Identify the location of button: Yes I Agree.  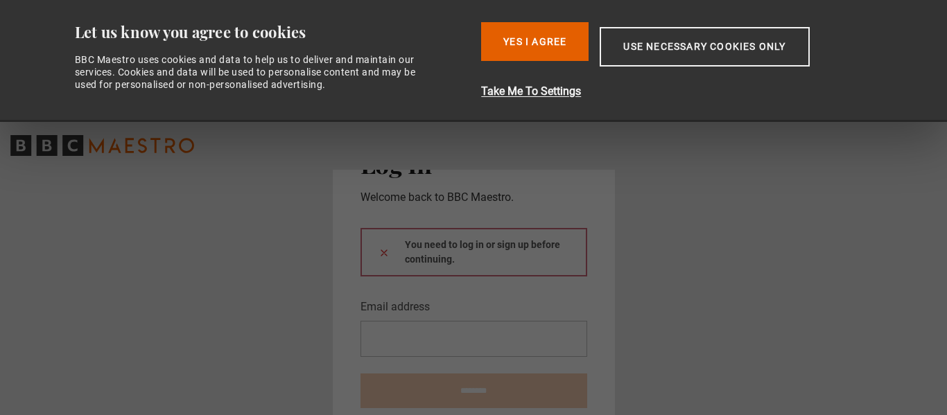
(535, 42).